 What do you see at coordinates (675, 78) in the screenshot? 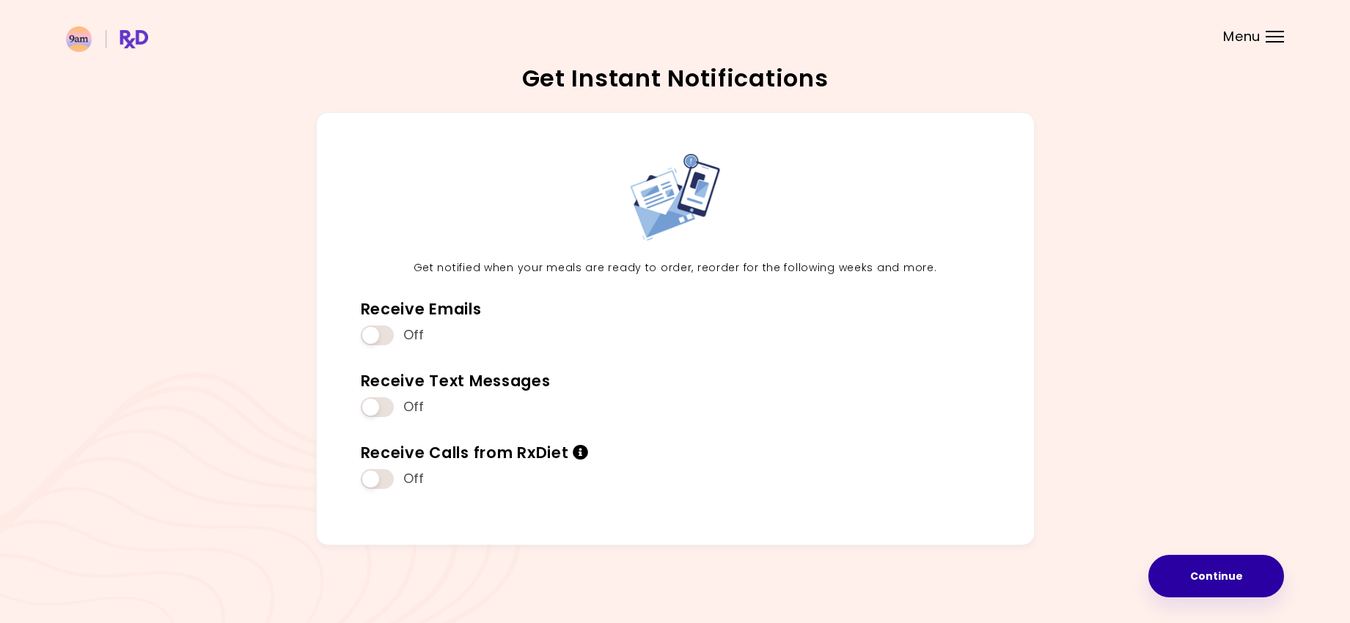
I see `h2: Get Instant Notifications` at bounding box center [675, 78].